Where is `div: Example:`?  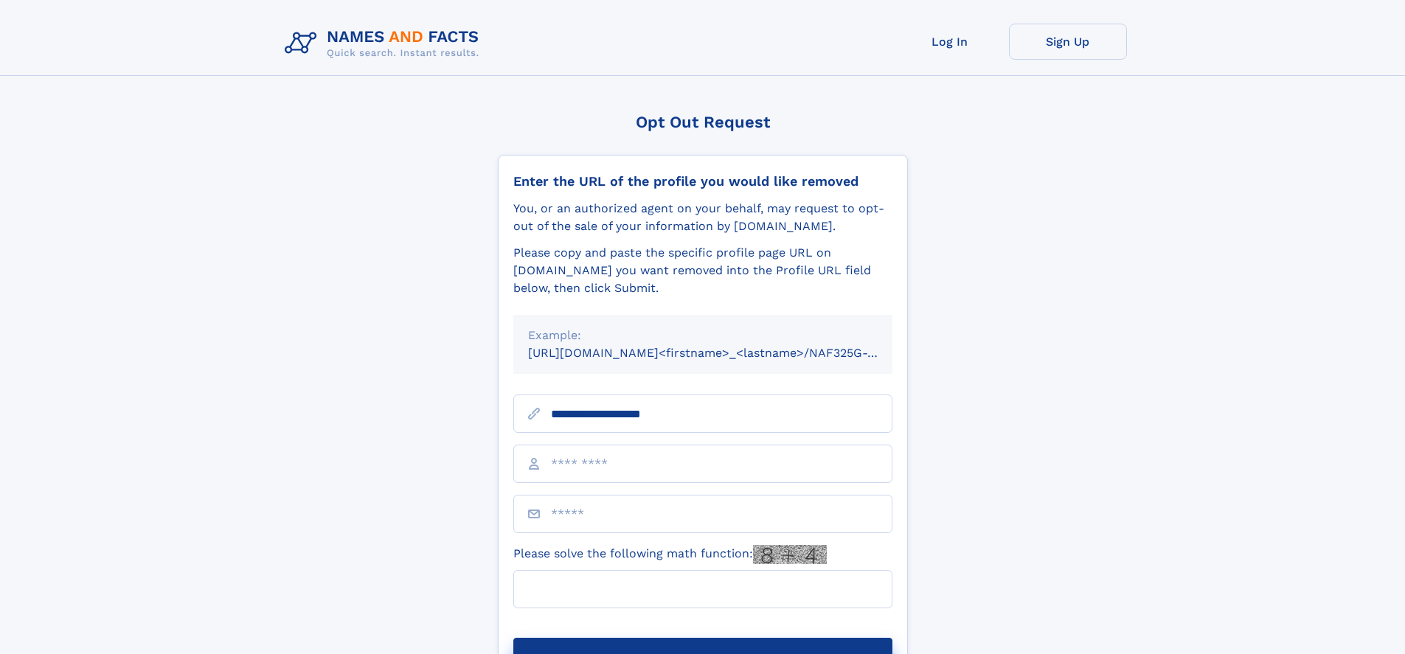 div: Example: is located at coordinates (703, 336).